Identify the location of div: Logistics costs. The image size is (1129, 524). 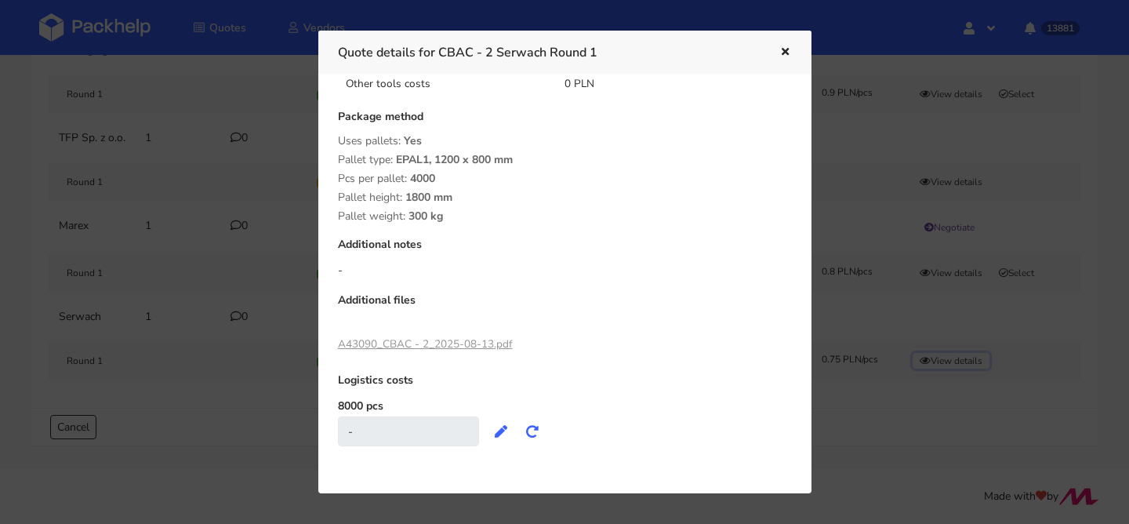
(565, 386).